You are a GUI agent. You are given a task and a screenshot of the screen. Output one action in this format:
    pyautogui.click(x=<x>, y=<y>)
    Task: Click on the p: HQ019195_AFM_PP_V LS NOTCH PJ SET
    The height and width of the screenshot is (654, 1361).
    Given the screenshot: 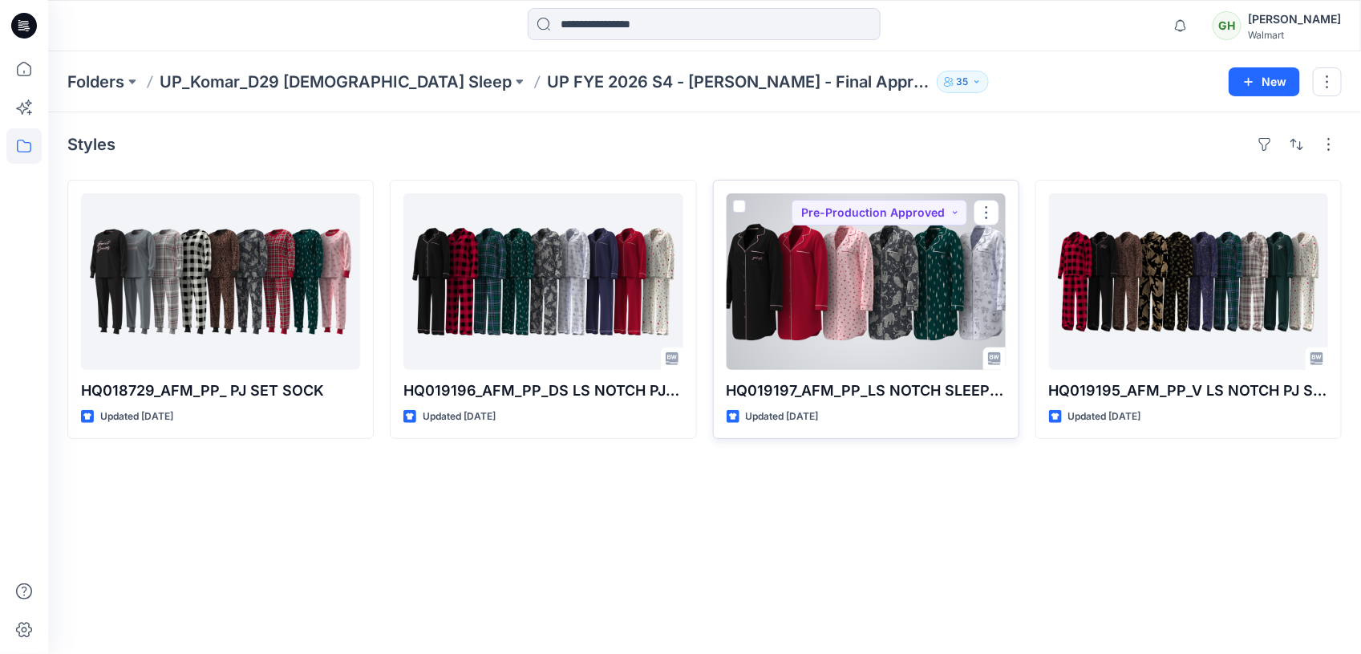 What is the action you would take?
    pyautogui.click(x=1189, y=391)
    